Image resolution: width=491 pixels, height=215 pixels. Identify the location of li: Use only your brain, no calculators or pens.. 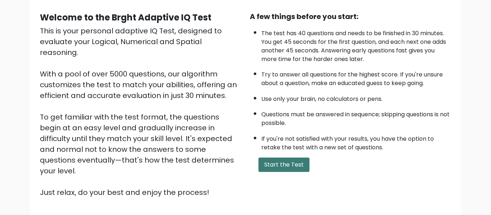
(356, 97).